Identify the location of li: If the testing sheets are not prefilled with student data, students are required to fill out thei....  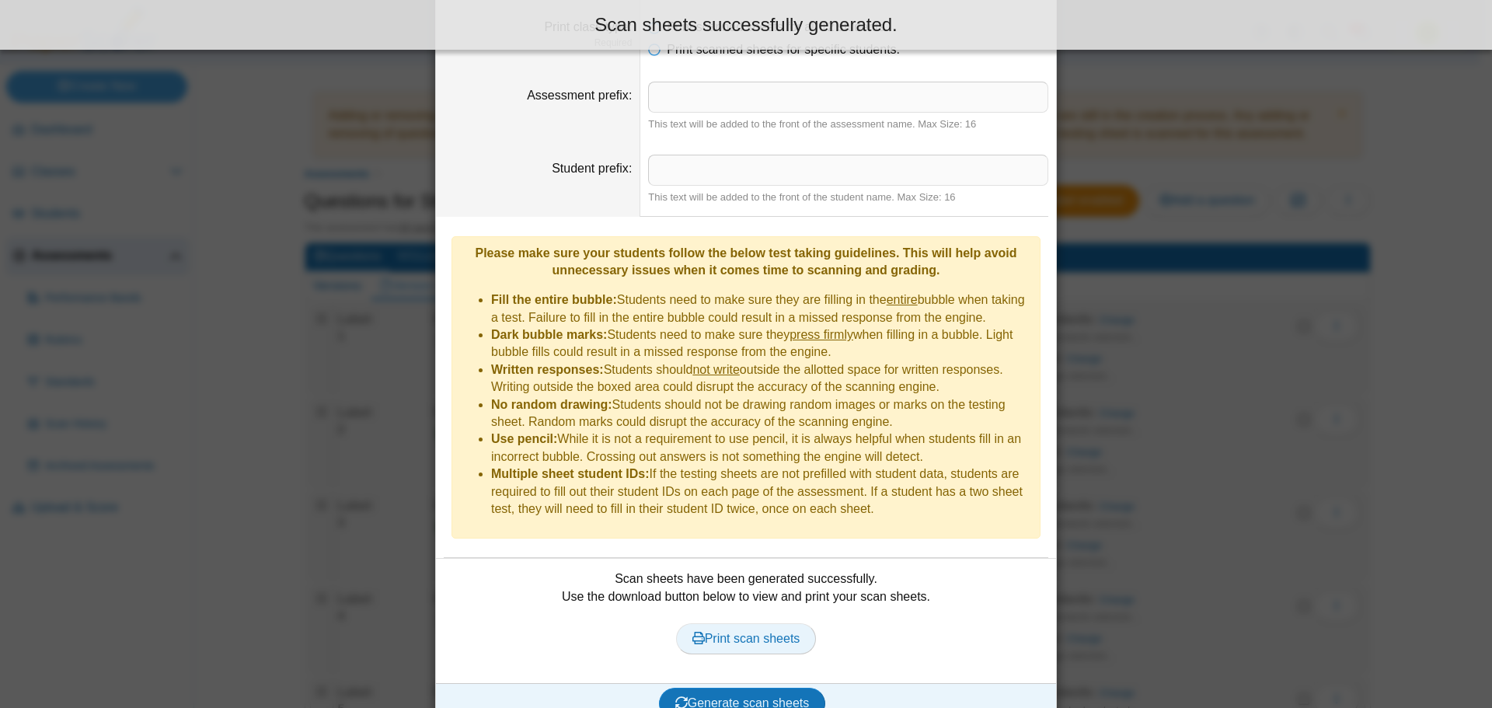
(762, 491).